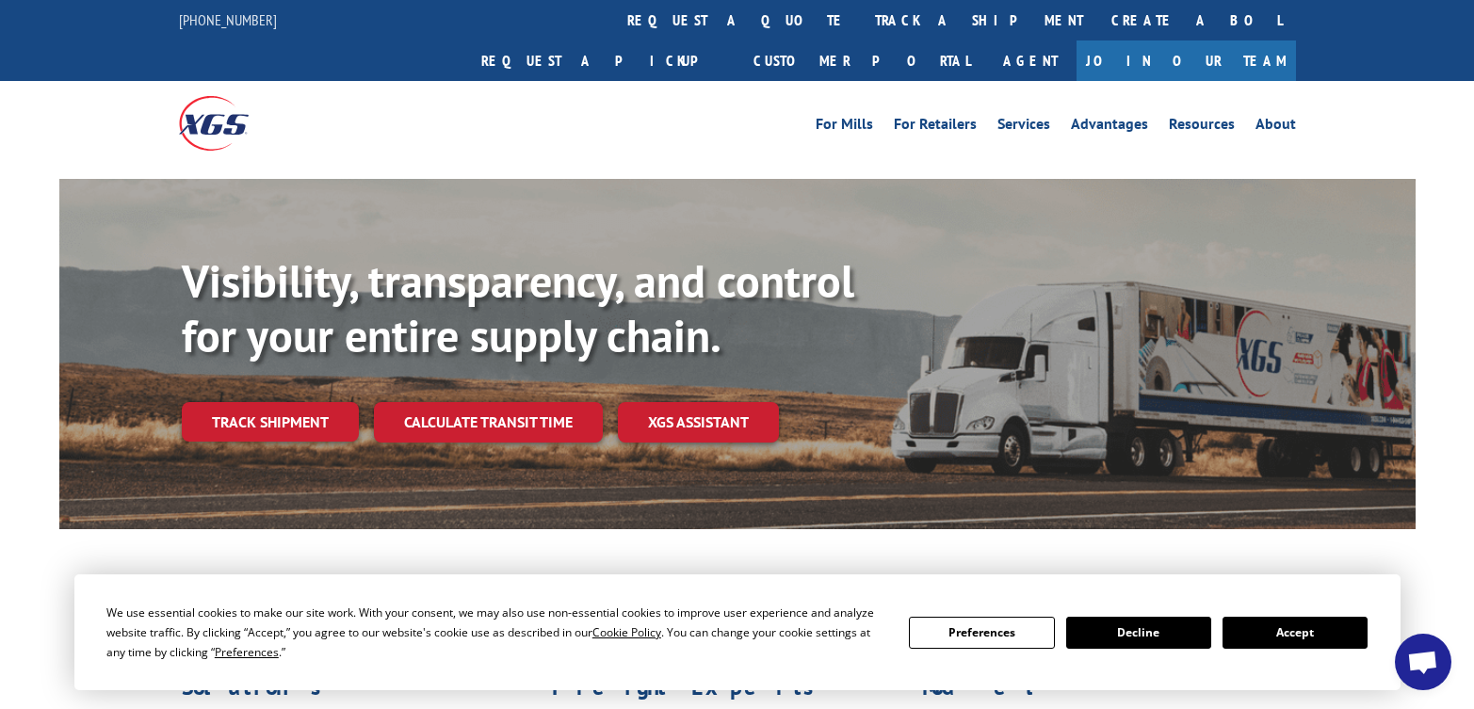 This screenshot has height=709, width=1474. Describe the element at coordinates (1275, 127) in the screenshot. I see `a: About` at that location.